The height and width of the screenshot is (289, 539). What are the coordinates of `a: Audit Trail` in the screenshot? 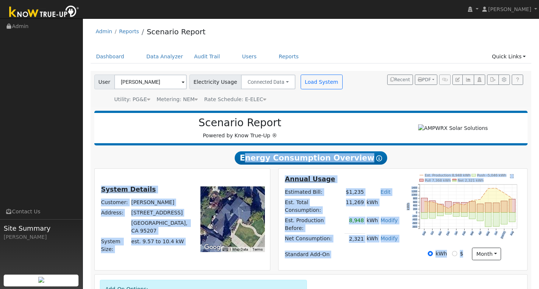 It's located at (207, 56).